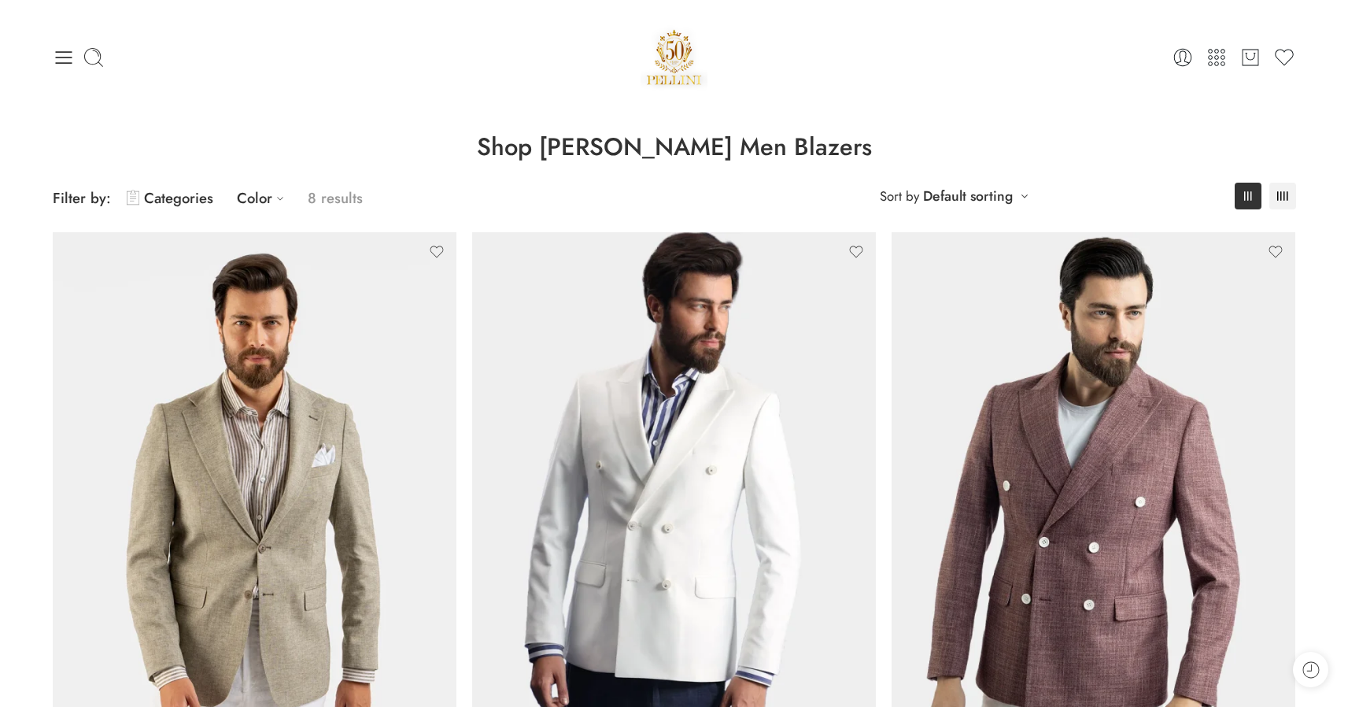 This screenshot has height=707, width=1348. I want to click on p: 8 results, so click(335, 198).